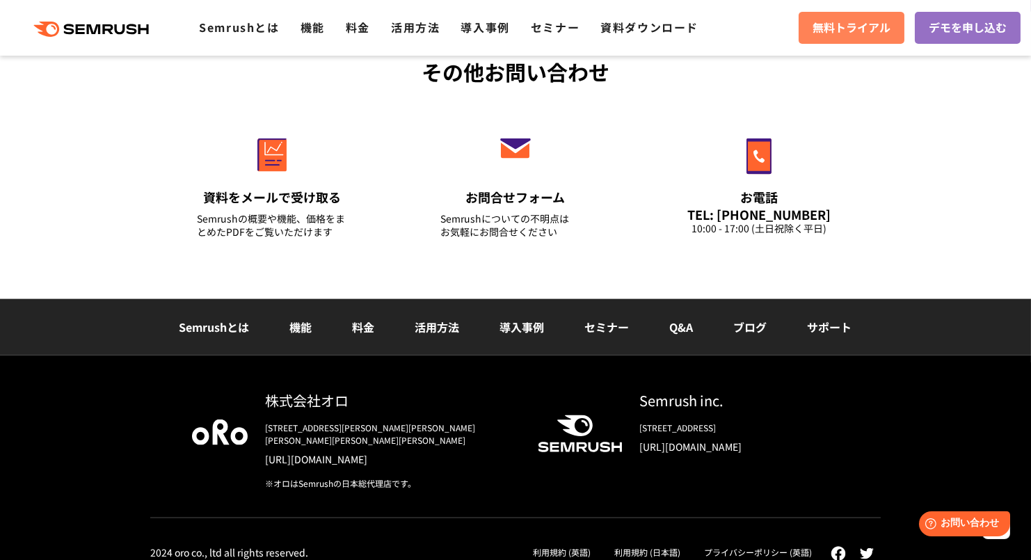 This screenshot has width=1031, height=560. Describe the element at coordinates (739, 400) in the screenshot. I see `div: Semrush inc.` at that location.